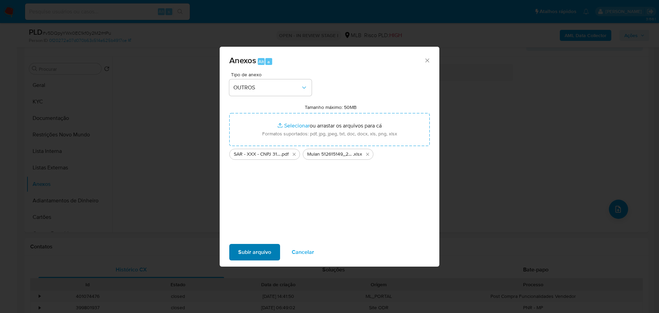  Describe the element at coordinates (270, 87) in the screenshot. I see `button: OUTROS` at that location.